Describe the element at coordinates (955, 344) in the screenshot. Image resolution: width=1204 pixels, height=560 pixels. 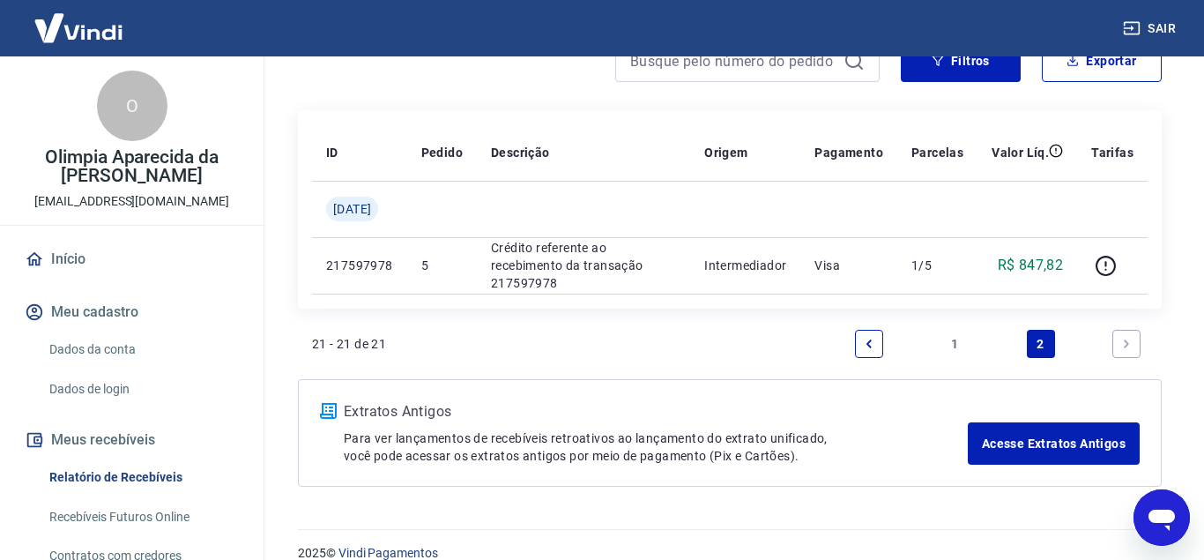
I see `a: Page 1` at that location.